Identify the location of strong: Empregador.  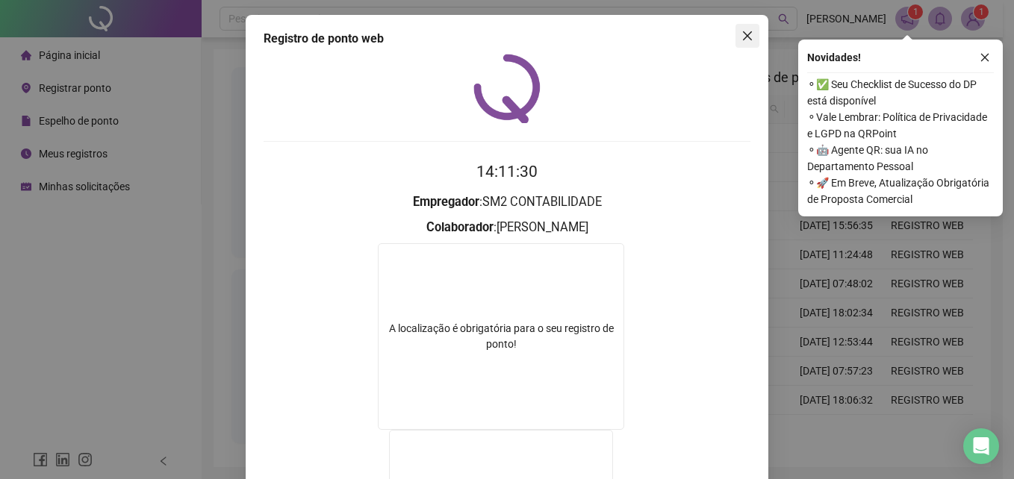
(446, 202).